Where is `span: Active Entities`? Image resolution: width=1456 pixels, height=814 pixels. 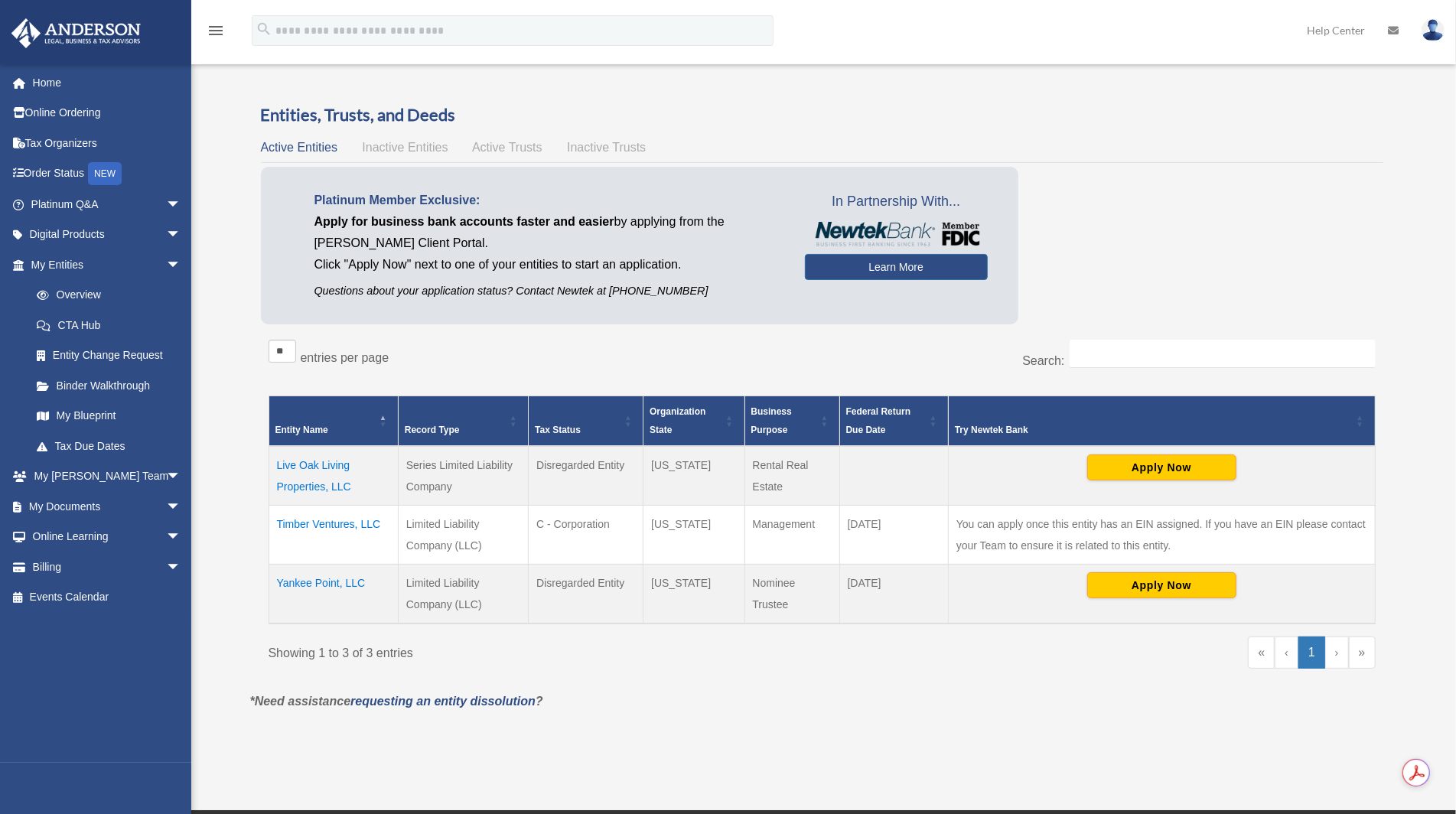
span: Active Entities is located at coordinates (299, 147).